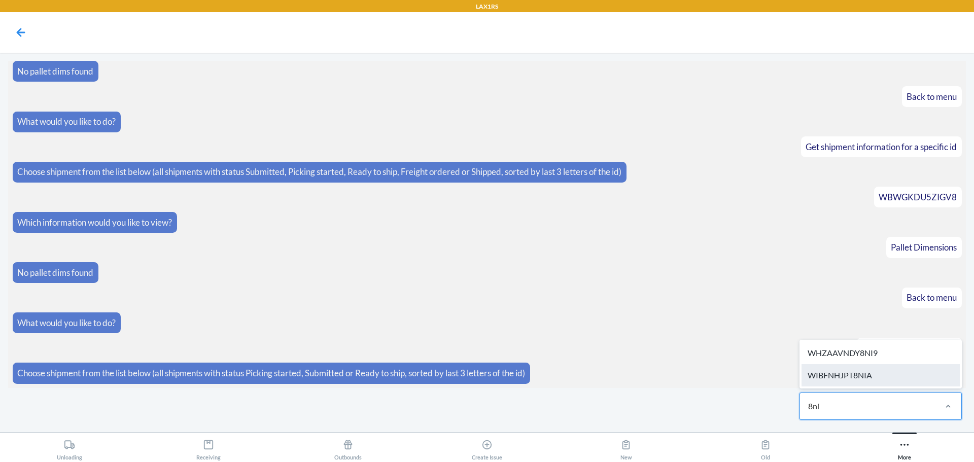  What do you see at coordinates (881, 375) in the screenshot?
I see `div: WIBFNHJPT8NIA` at bounding box center [881, 375].